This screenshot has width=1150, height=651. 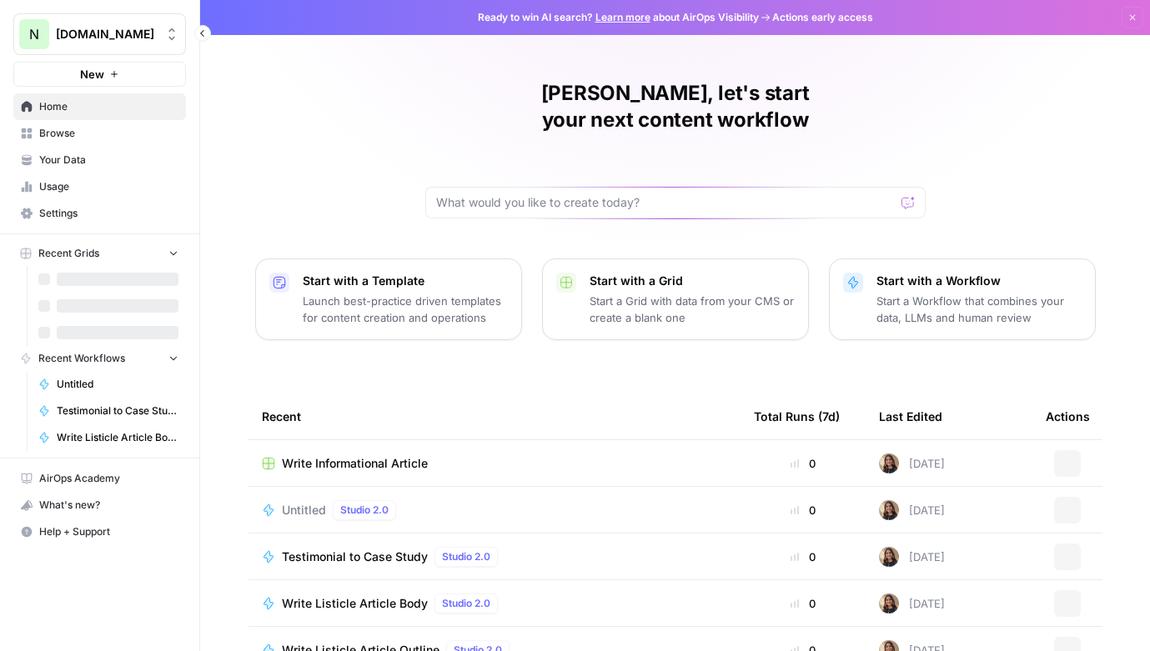 What do you see at coordinates (108, 384) in the screenshot?
I see `a: Untitled` at bounding box center [108, 384].